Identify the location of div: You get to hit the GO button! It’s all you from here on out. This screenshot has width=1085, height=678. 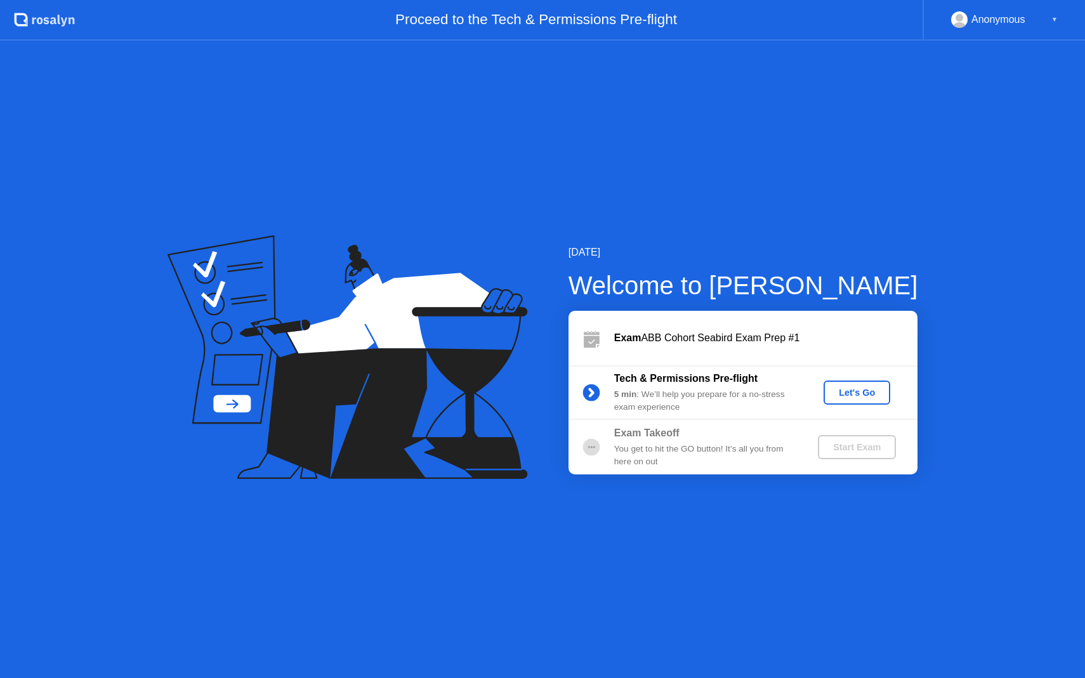
(705, 455).